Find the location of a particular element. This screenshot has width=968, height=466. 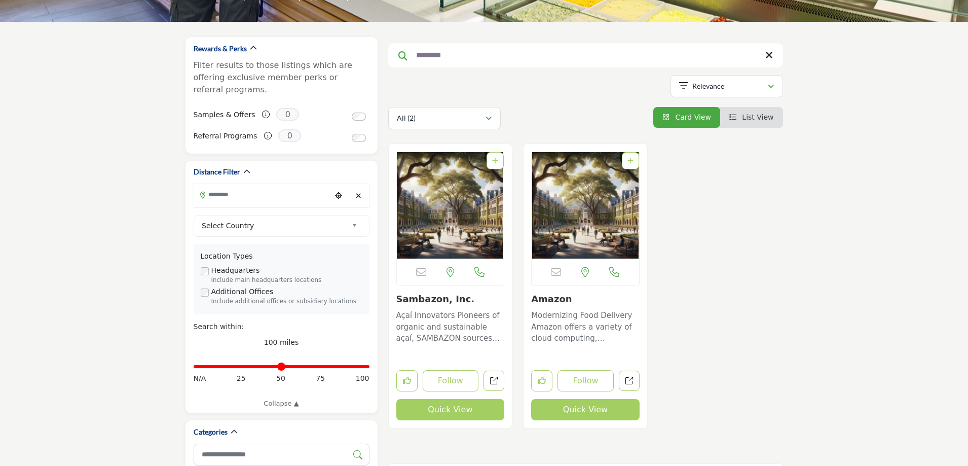

input: Search Keyword is located at coordinates (586, 55).